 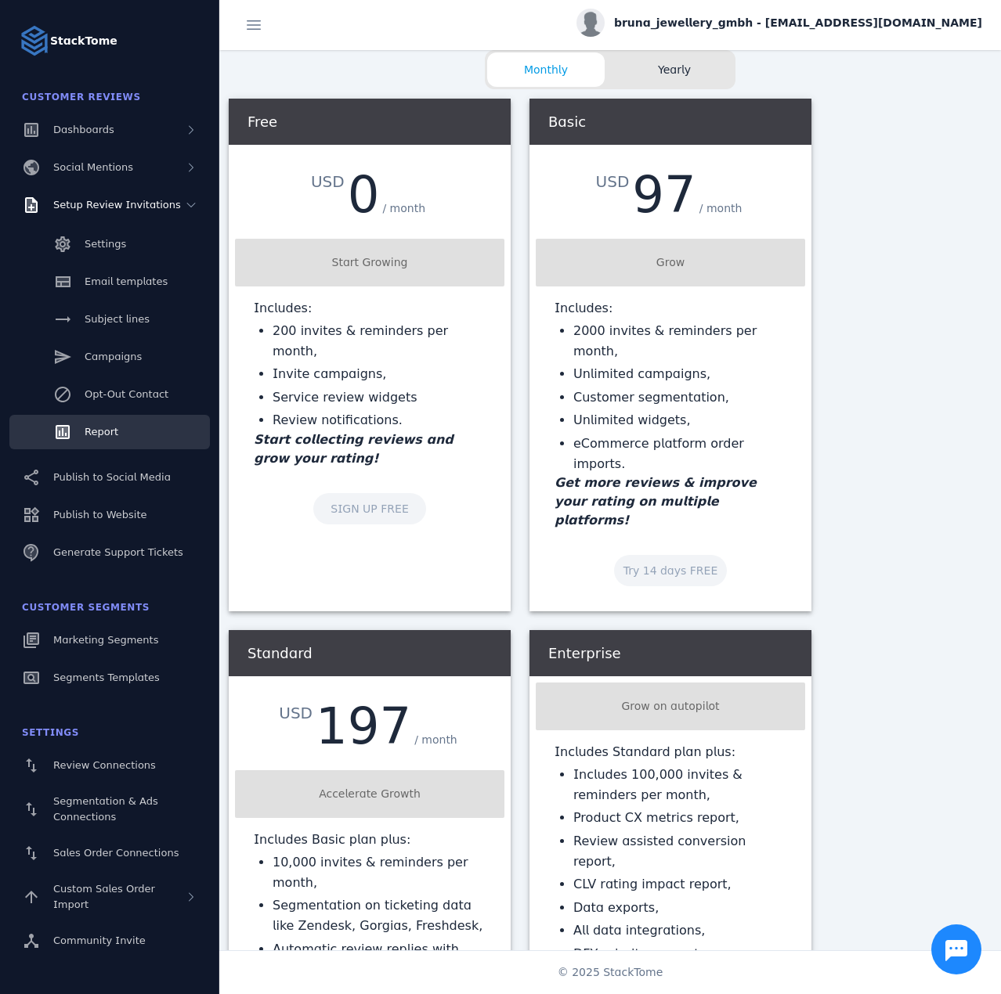 I want to click on a: Review Connections, so click(x=110, y=766).